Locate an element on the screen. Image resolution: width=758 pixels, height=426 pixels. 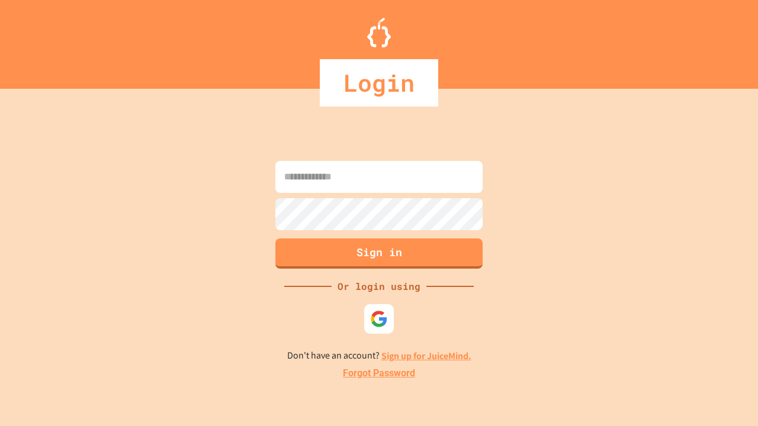
img: Logo.svg is located at coordinates (379, 33).